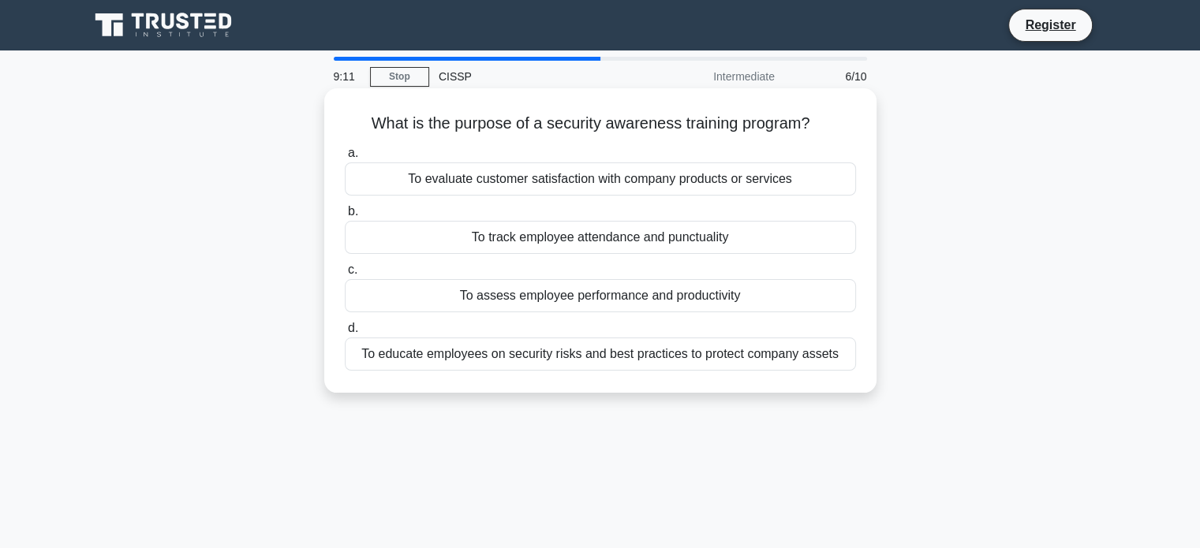 The image size is (1200, 548). I want to click on div: 6/10, so click(830, 77).